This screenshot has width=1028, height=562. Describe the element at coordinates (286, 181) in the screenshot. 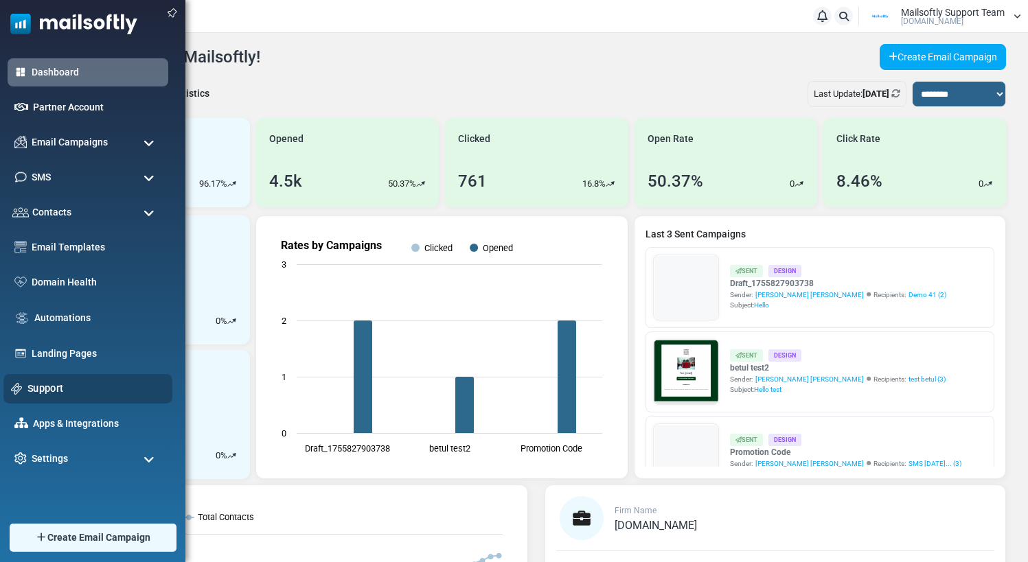

I see `div: 4.5k` at that location.